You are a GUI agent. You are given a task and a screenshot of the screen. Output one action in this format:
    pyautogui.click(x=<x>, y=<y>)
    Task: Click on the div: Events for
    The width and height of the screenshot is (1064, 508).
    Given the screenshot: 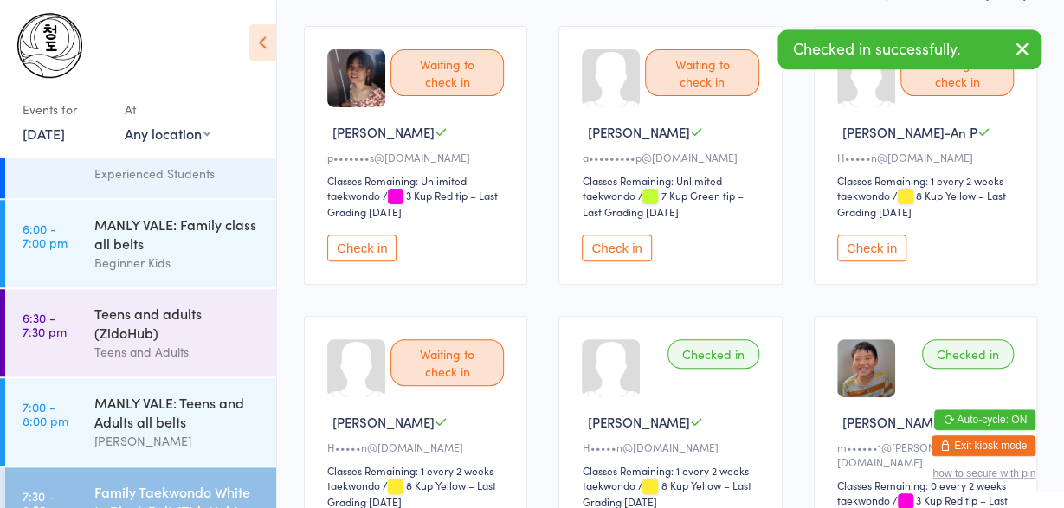 What is the action you would take?
    pyautogui.click(x=65, y=109)
    